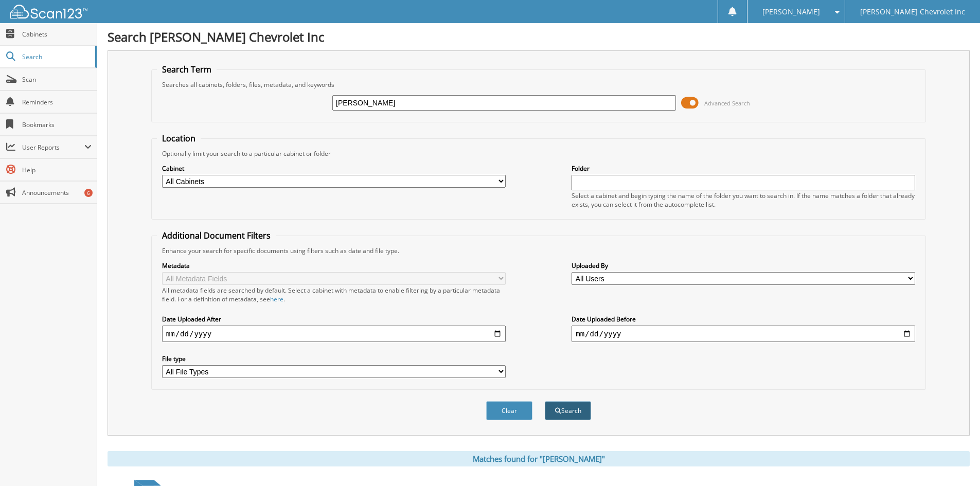  Describe the element at coordinates (187, 69) in the screenshot. I see `legend: Search Term` at that location.